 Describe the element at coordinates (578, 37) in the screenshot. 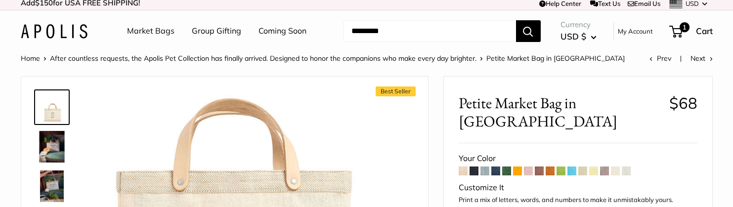

I see `button: USD $` at that location.